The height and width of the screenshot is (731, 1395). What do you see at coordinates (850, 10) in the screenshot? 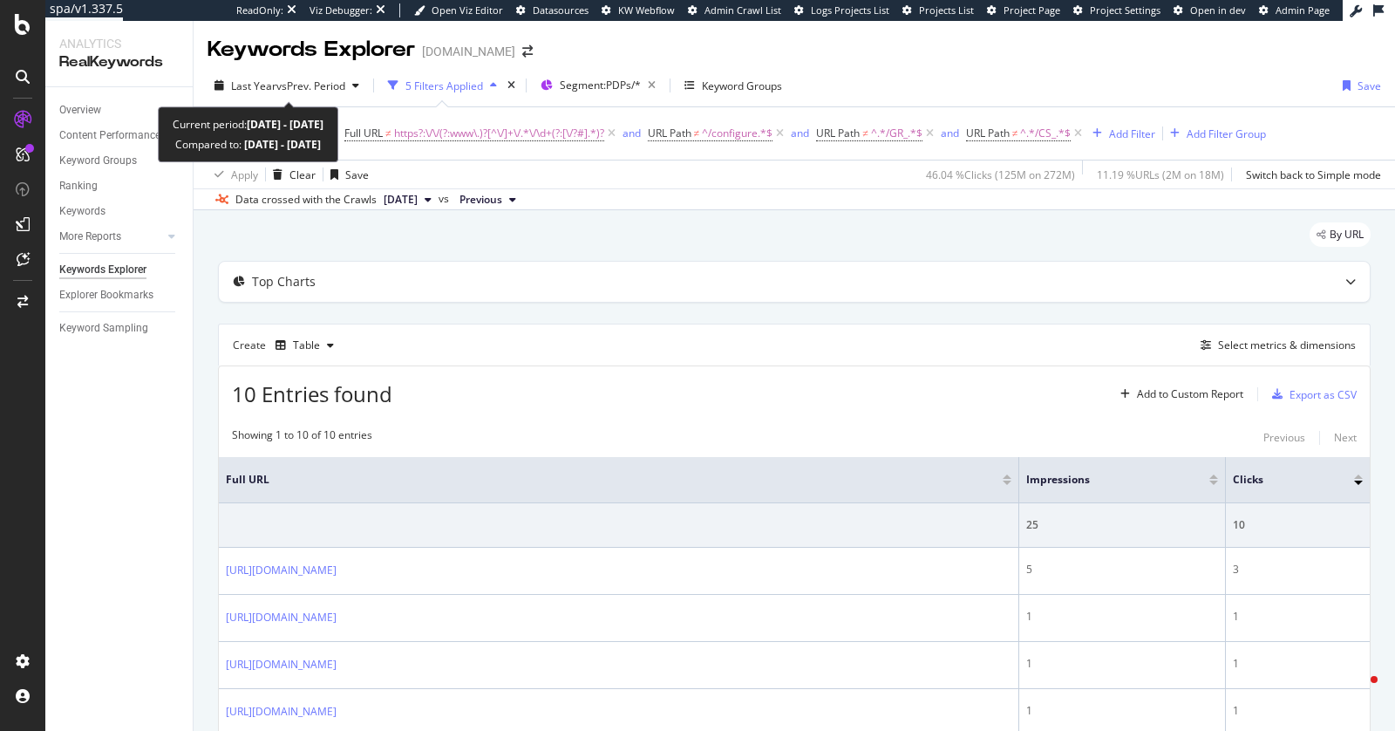
I see `span: Logs Projects List` at bounding box center [850, 10].